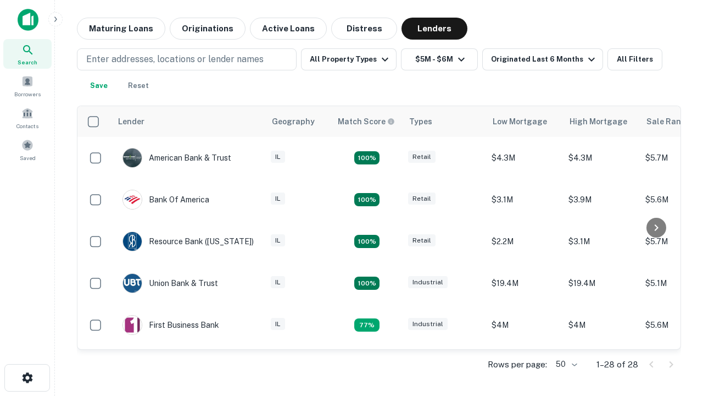 Image resolution: width=703 pixels, height=396 pixels. Describe the element at coordinates (364, 29) in the screenshot. I see `button: Distress` at that location.